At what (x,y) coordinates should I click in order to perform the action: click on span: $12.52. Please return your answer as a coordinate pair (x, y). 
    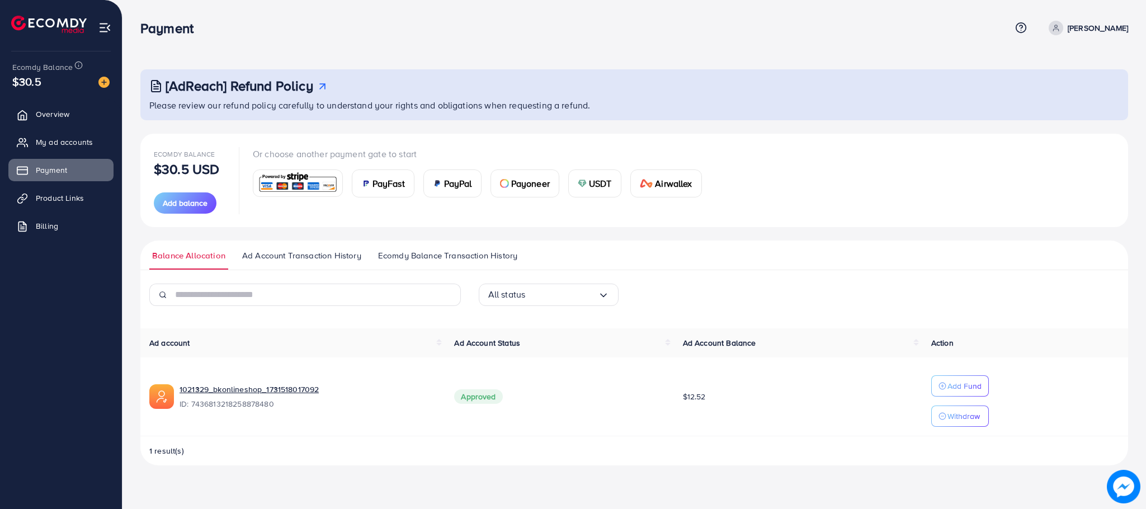
    Looking at the image, I should click on (694, 396).